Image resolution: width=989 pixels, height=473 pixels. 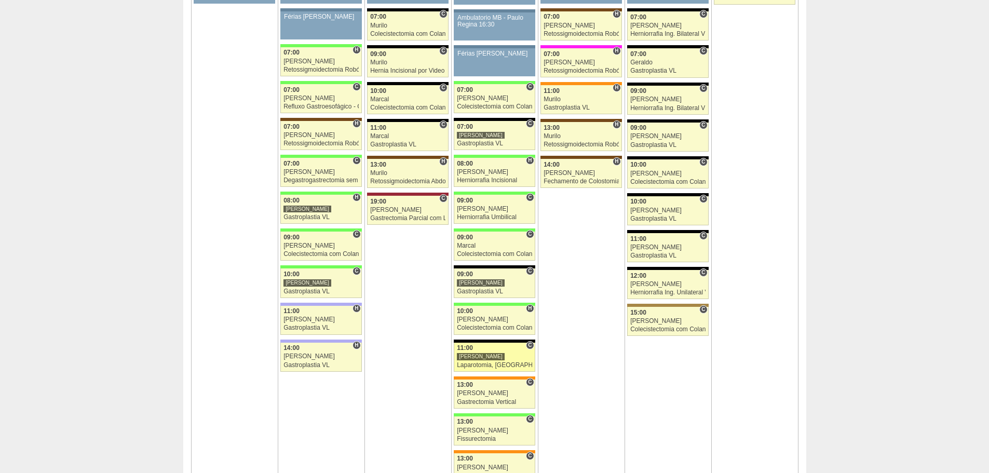 I want to click on a: Ambulatorio MB - Paulo Regina 16:30, so click(x=494, y=26).